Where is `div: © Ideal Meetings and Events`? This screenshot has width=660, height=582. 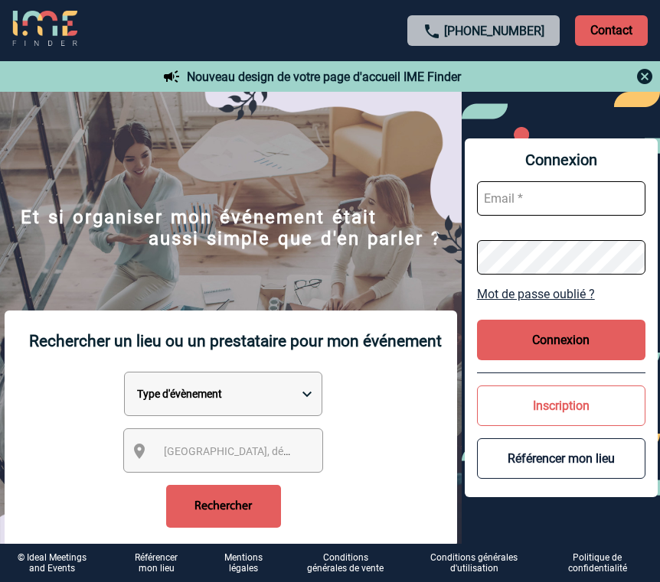 div: © Ideal Meetings and Events is located at coordinates (52, 563).